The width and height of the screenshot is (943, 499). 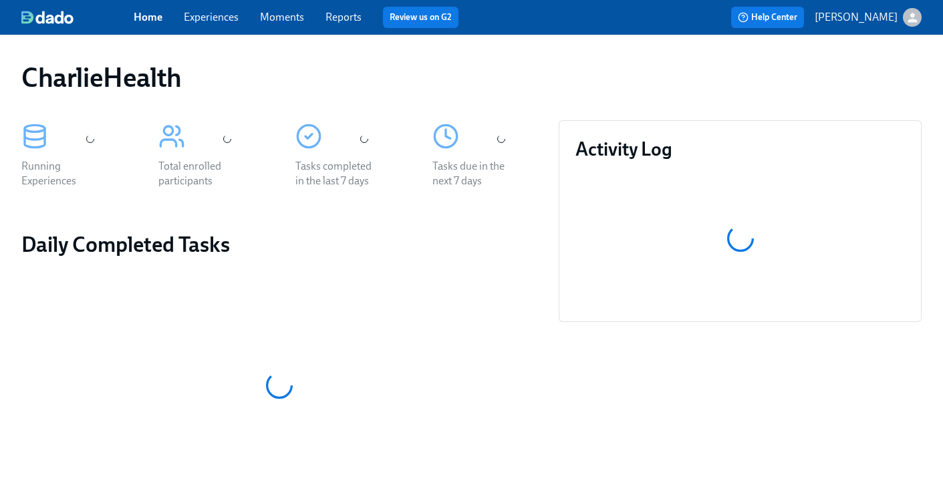 I want to click on a: Home, so click(x=148, y=17).